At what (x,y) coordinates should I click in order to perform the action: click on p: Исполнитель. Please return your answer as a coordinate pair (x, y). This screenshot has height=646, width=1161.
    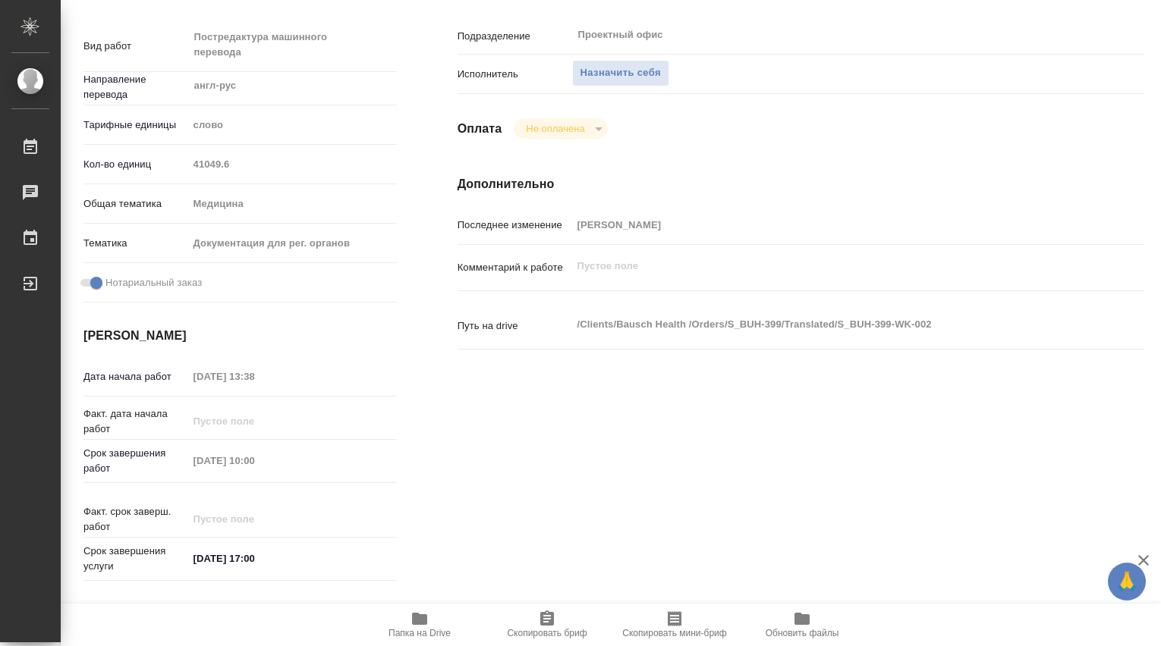
    Looking at the image, I should click on (514, 74).